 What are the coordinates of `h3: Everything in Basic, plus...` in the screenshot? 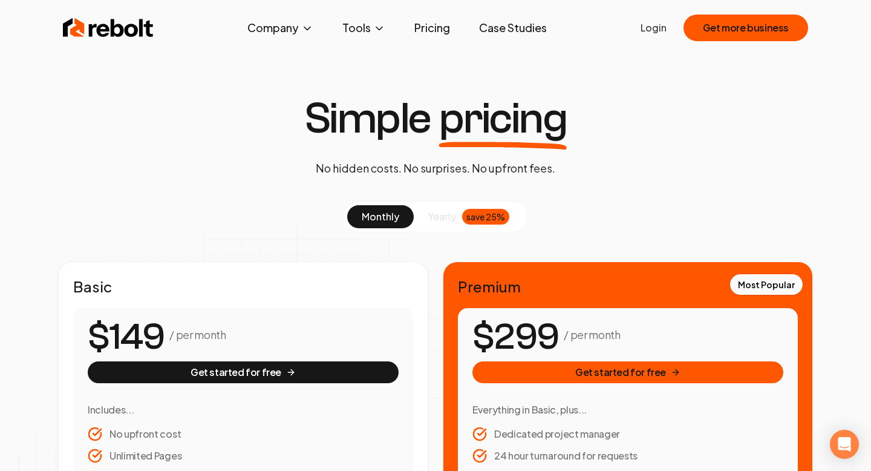 It's located at (628, 410).